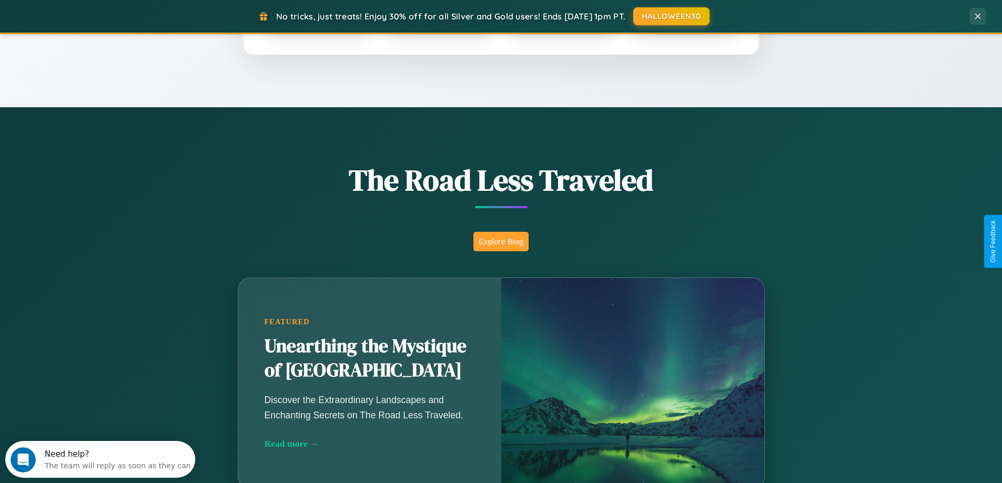 The width and height of the screenshot is (1002, 483). What do you see at coordinates (113, 23) in the screenshot?
I see `div: The team will reply as soon as they can` at bounding box center [113, 23].